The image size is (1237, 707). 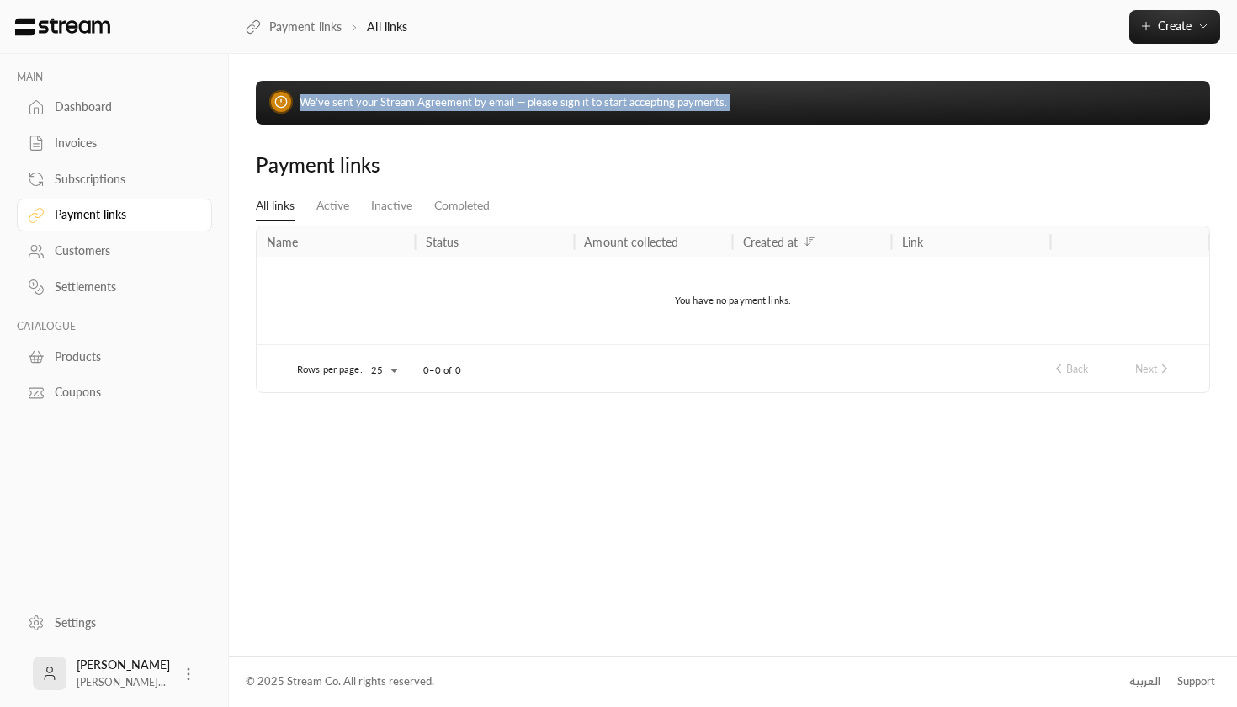 I want to click on p: CATALOGUE, so click(x=114, y=326).